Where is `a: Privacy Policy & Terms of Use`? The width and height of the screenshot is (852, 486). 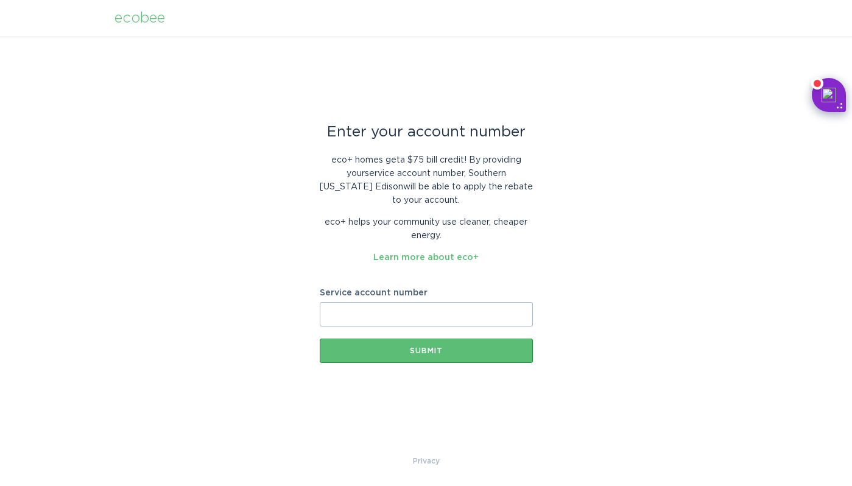 a: Privacy Policy & Terms of Use is located at coordinates (426, 461).